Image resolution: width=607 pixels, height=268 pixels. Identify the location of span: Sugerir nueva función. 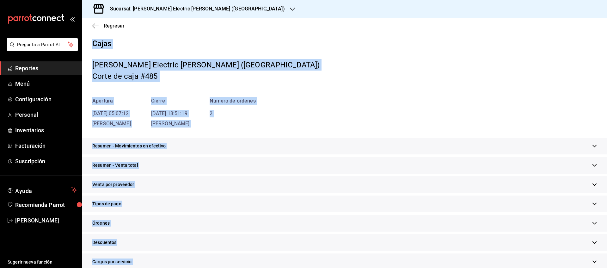
(42, 262).